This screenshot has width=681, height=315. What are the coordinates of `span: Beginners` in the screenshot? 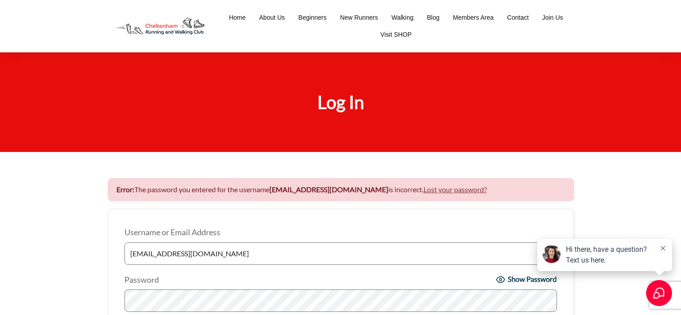 It's located at (312, 17).